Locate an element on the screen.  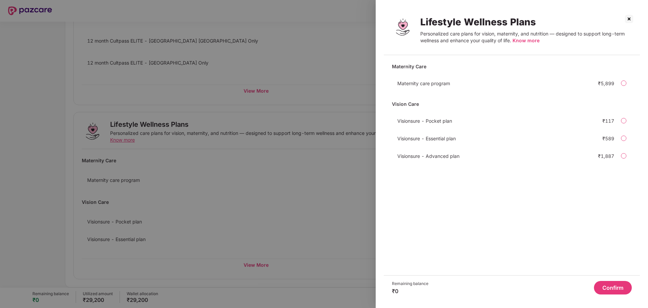
img: Lifestyle Wellness Plans is located at coordinates (403, 27).